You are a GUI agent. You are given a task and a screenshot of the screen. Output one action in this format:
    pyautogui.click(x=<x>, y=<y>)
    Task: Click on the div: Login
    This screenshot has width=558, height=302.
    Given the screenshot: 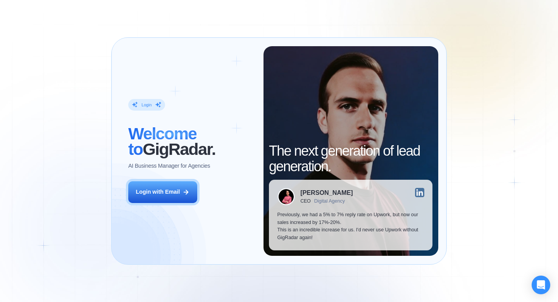 What is the action you would take?
    pyautogui.click(x=147, y=105)
    